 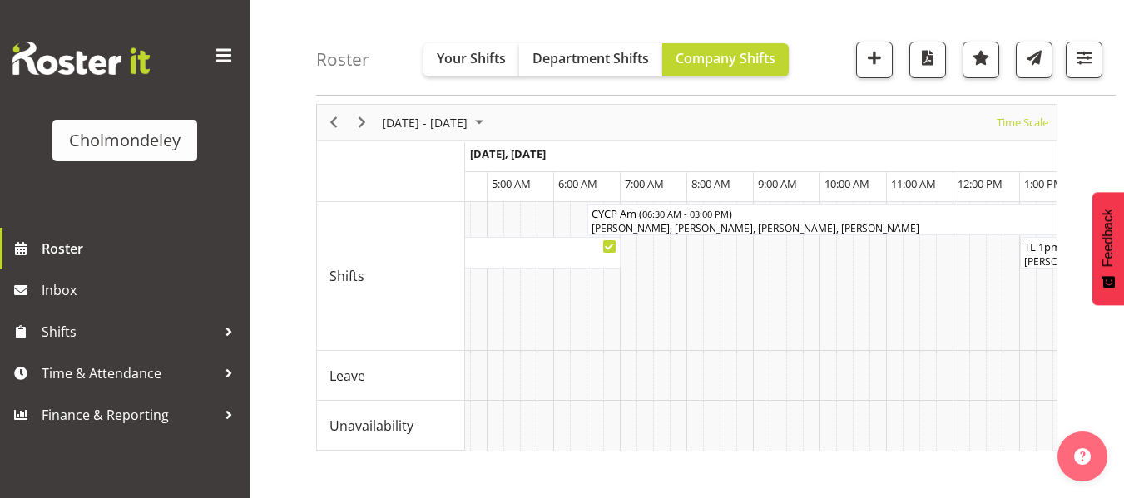 What do you see at coordinates (847, 184) in the screenshot?
I see `span: 10:00 AM` at bounding box center [847, 184].